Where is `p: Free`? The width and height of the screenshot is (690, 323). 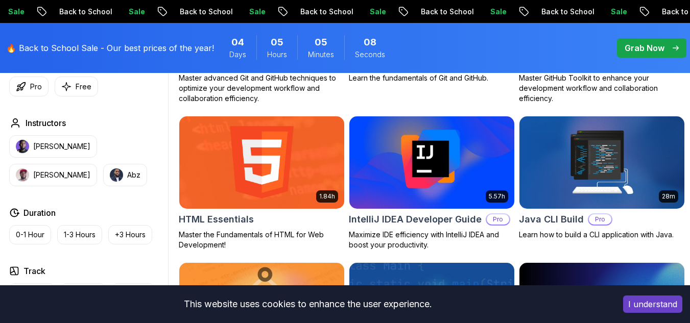 p: Free is located at coordinates (83, 87).